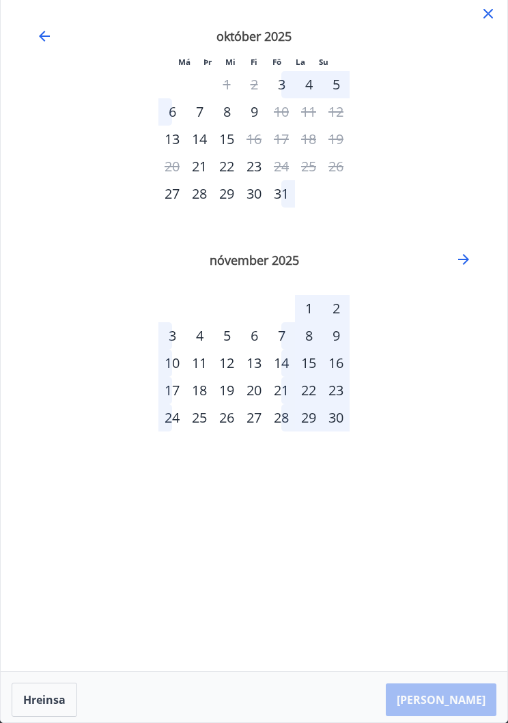  Describe the element at coordinates (199, 139) in the screenshot. I see `td: Choose þriðjudagur, 14. október 2025 as your check-in date. It’s available.` at that location.